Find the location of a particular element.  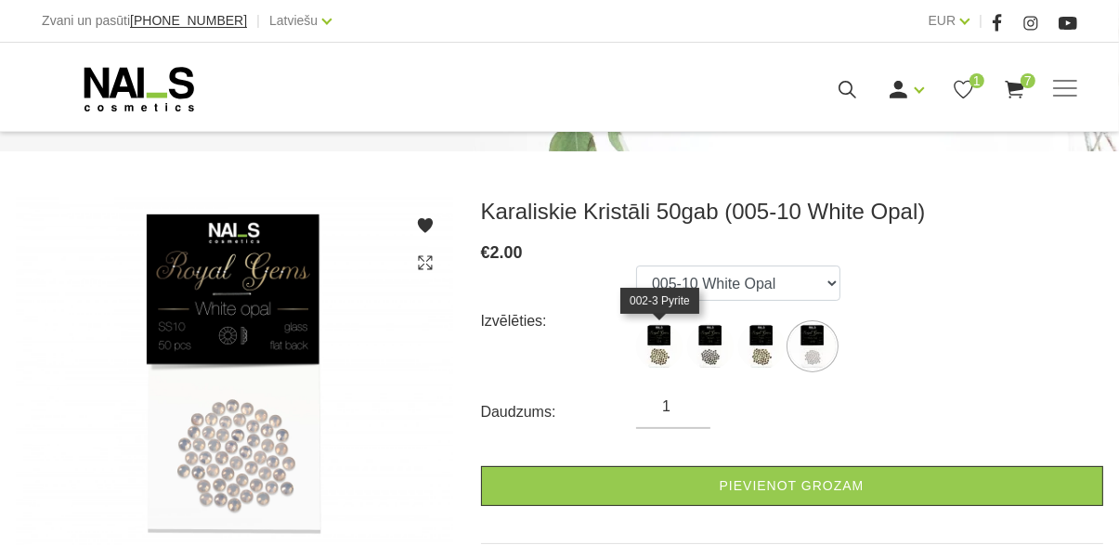

a: Latviešu is located at coordinates (293, 20).